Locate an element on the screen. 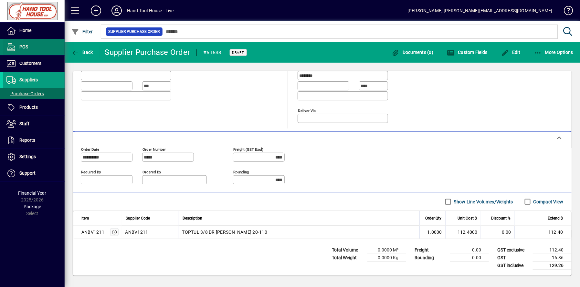  span: Suppliers is located at coordinates (28, 80).